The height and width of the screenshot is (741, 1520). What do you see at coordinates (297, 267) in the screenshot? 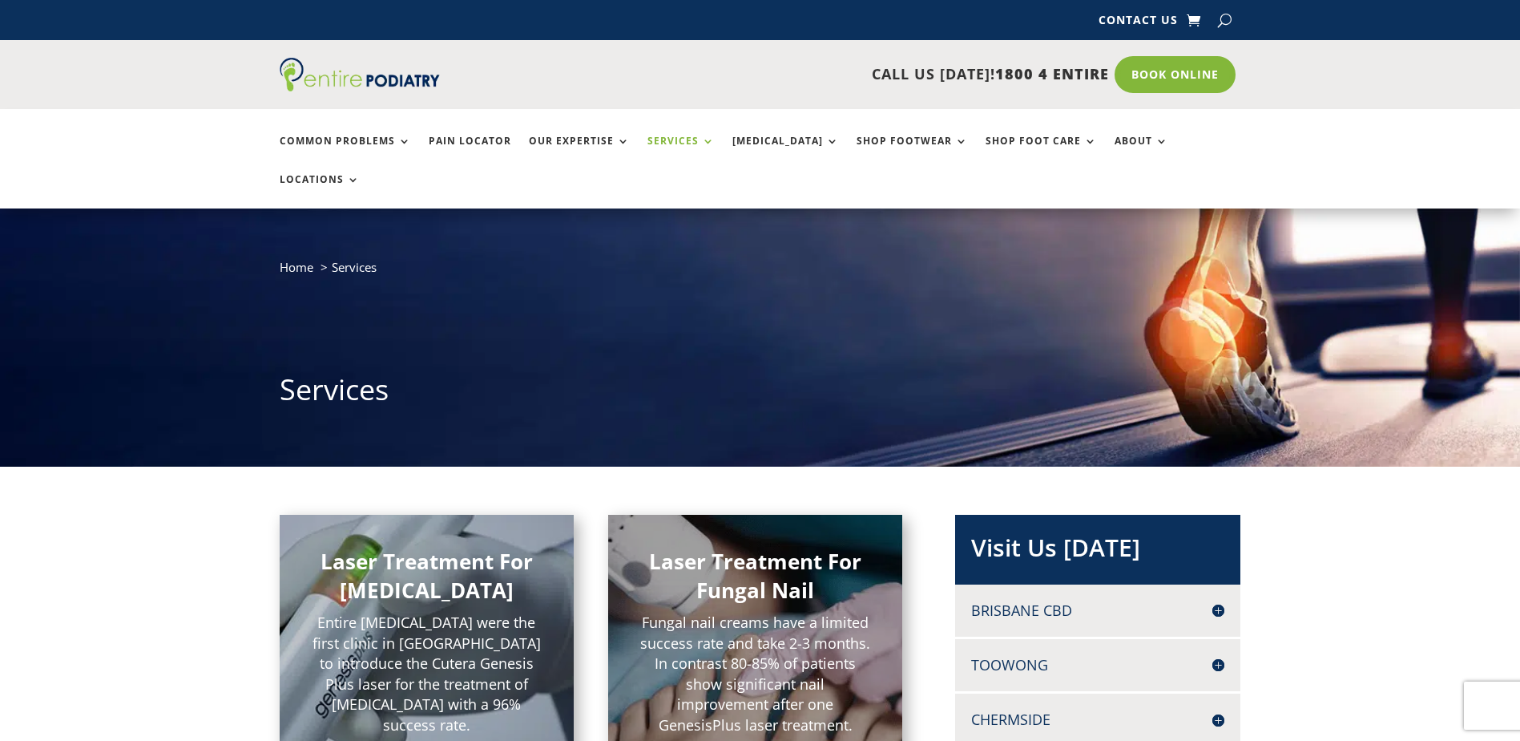
I see `a: Home` at bounding box center [297, 267].